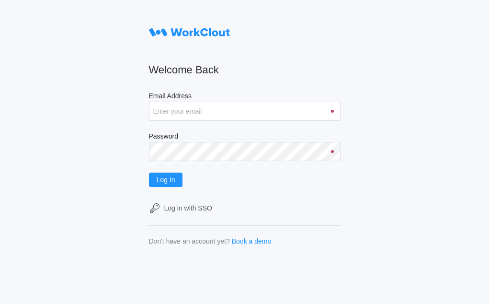 Image resolution: width=489 pixels, height=304 pixels. Describe the element at coordinates (188, 208) in the screenshot. I see `div: Log in with SSO` at that location.